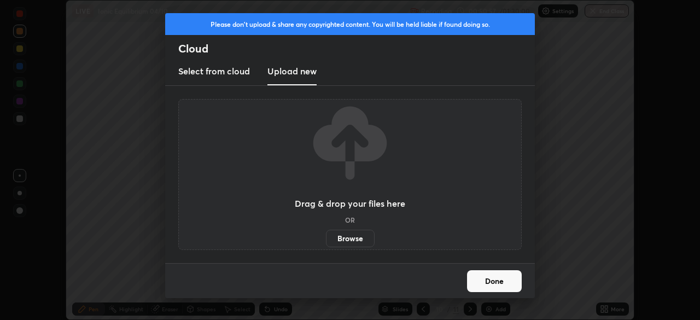 This screenshot has height=320, width=700. What do you see at coordinates (357, 49) in the screenshot?
I see `h2: Cloud` at bounding box center [357, 49].